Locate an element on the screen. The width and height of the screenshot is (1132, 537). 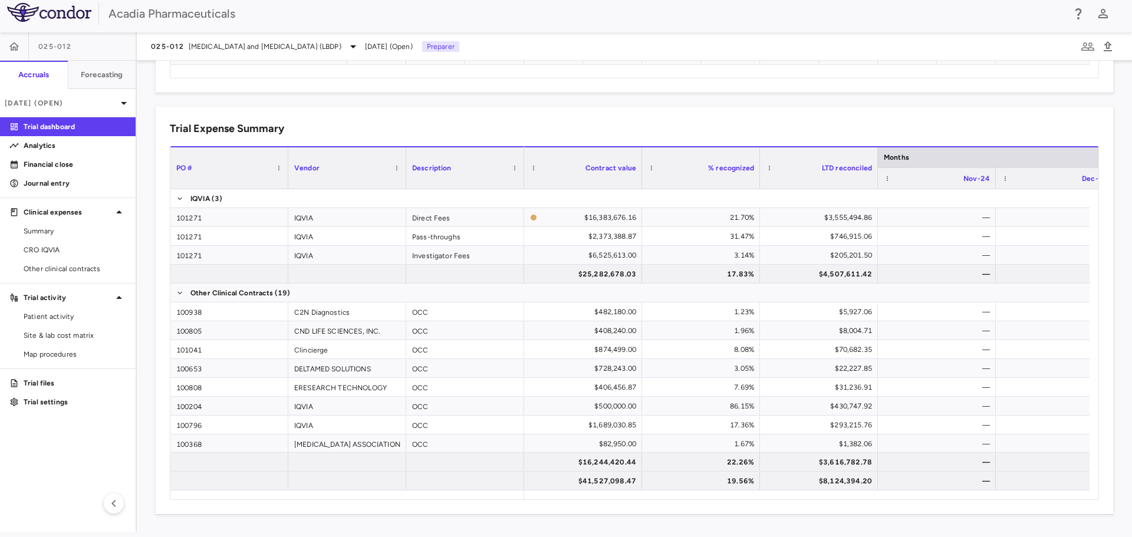
span: Other Clinical Contracts is located at coordinates (232, 293).